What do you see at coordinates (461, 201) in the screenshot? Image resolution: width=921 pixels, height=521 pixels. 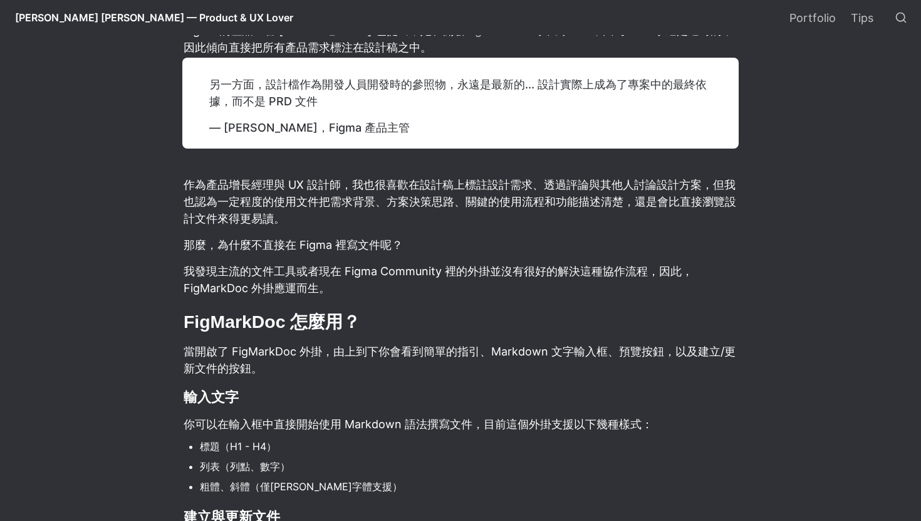 I see `p: 作為產品增長經理與 UX 設計師，我也很喜歡在設計稿上標註設計需求、透過評論與其他人討論設計方案，但我也認為一定程度的使用文件把需求背景、方案決策思路、關鍵的使用流程和功能描述清楚，還是會比直接...` at bounding box center [461, 201].